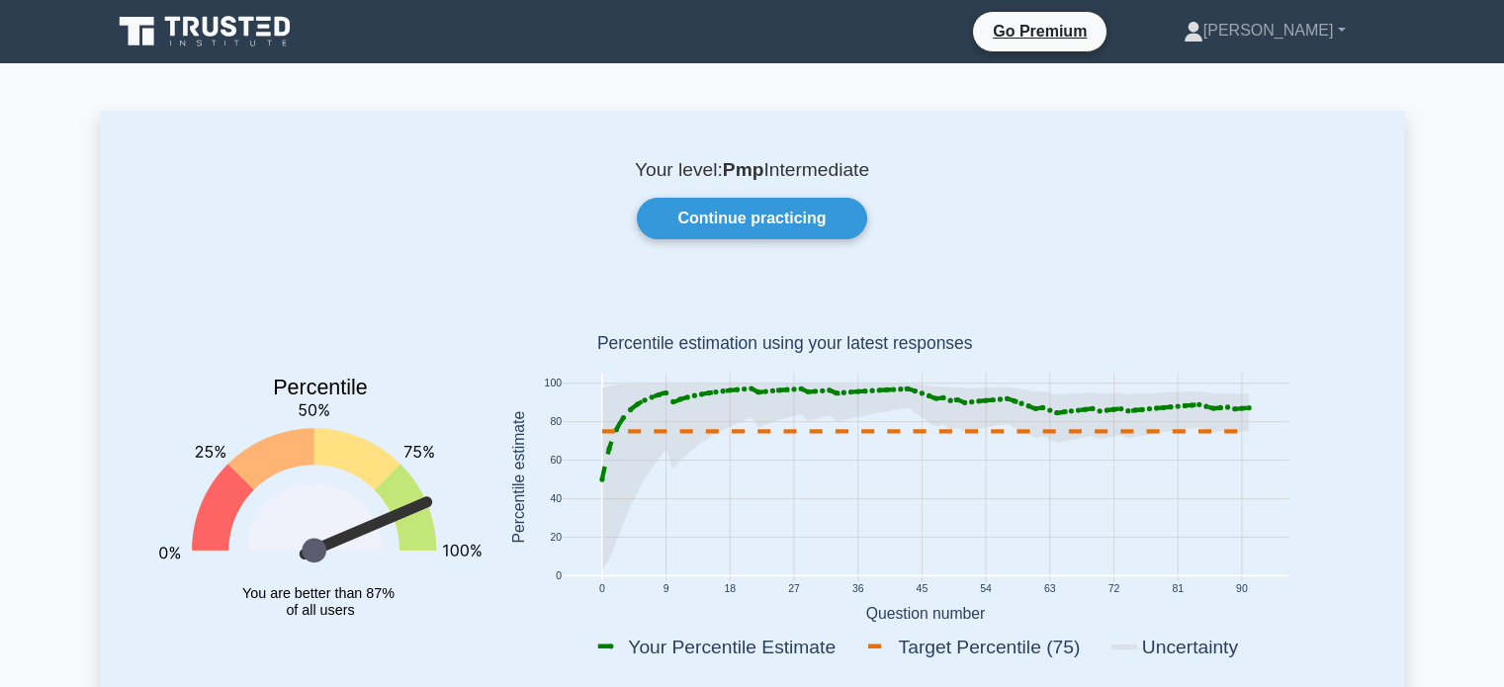 Image resolution: width=1504 pixels, height=687 pixels. Describe the element at coordinates (556, 422) in the screenshot. I see `text: 80` at that location.